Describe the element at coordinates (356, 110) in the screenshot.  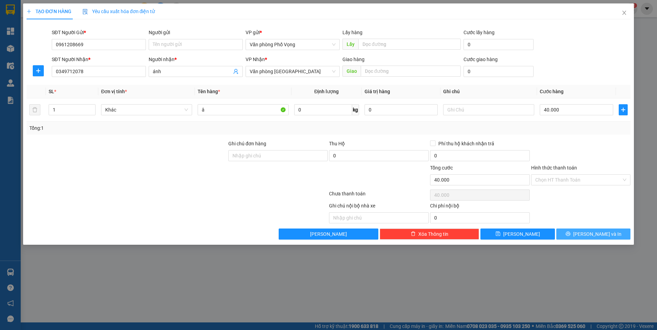
I see `span: kg` at that location.